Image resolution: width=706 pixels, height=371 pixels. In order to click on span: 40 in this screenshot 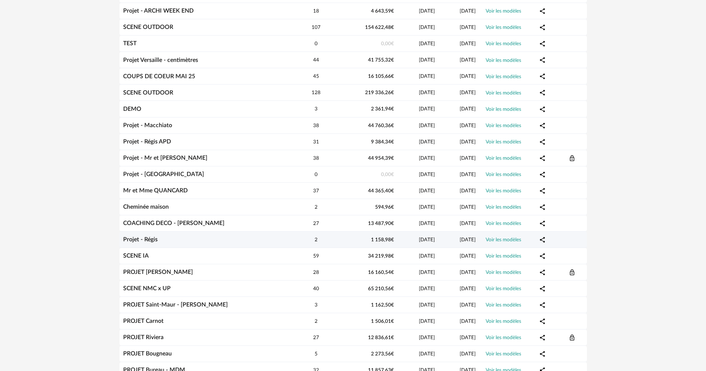, I will do `click(316, 289)`.